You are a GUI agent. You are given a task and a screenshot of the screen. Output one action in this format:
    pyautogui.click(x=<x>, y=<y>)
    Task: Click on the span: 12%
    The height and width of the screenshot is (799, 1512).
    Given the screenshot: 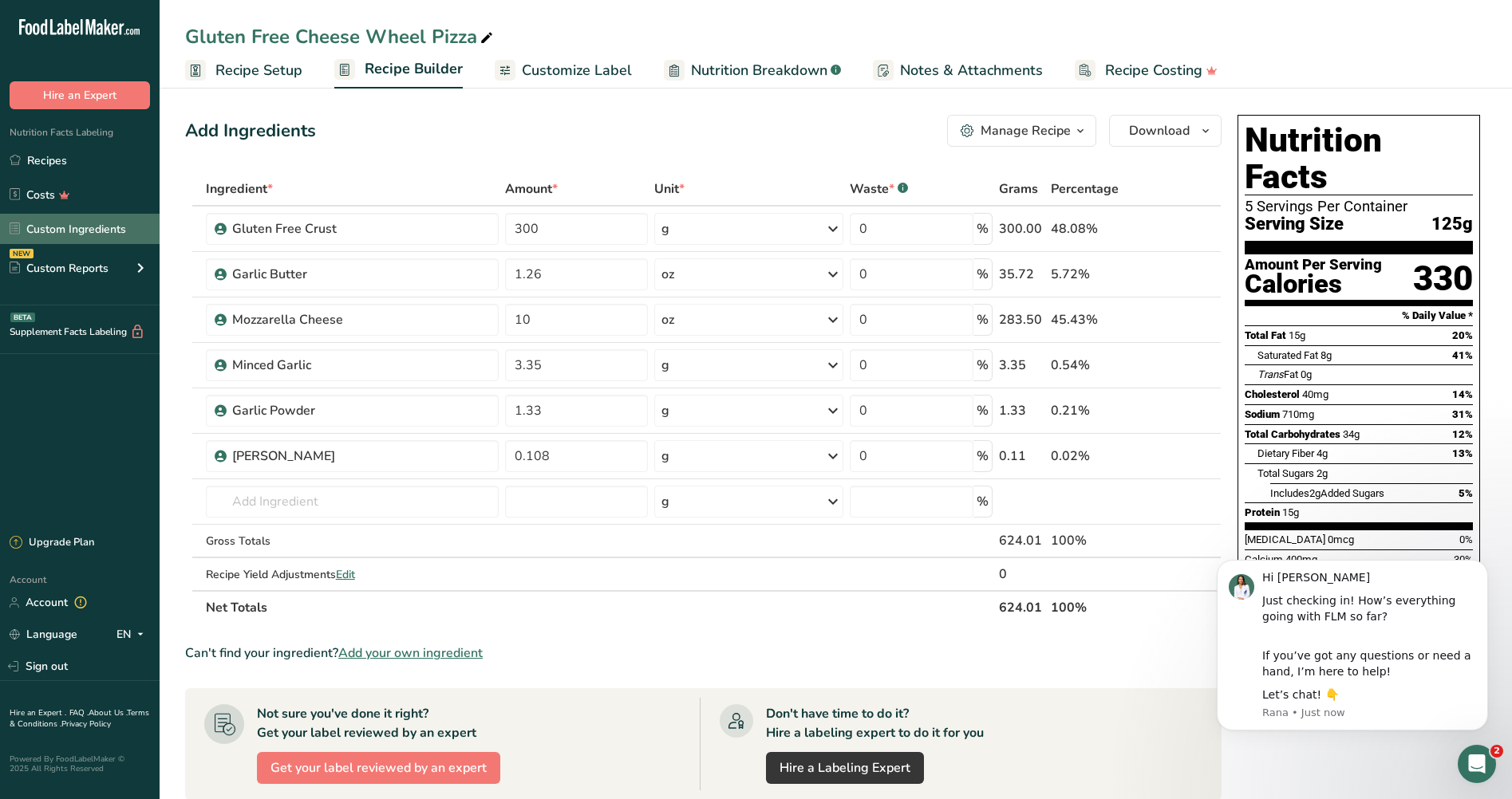 What is the action you would take?
    pyautogui.click(x=1462, y=434)
    